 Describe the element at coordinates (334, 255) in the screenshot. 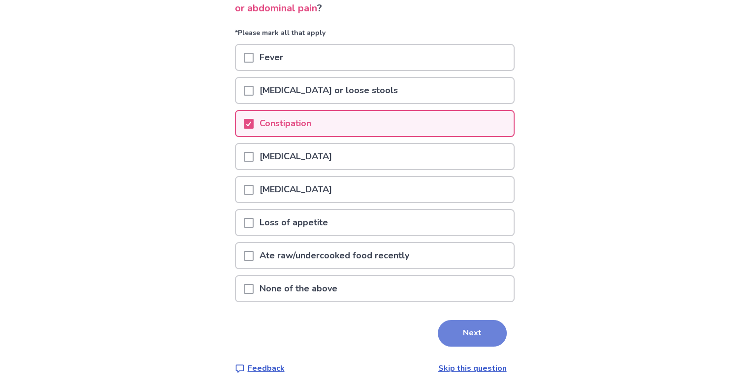

I see `p: Ate raw/undercooked food recently` at that location.